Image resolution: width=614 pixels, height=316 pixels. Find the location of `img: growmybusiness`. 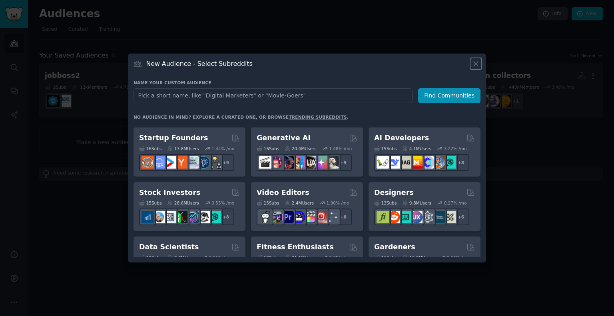

img: growmybusiness is located at coordinates (215, 162).